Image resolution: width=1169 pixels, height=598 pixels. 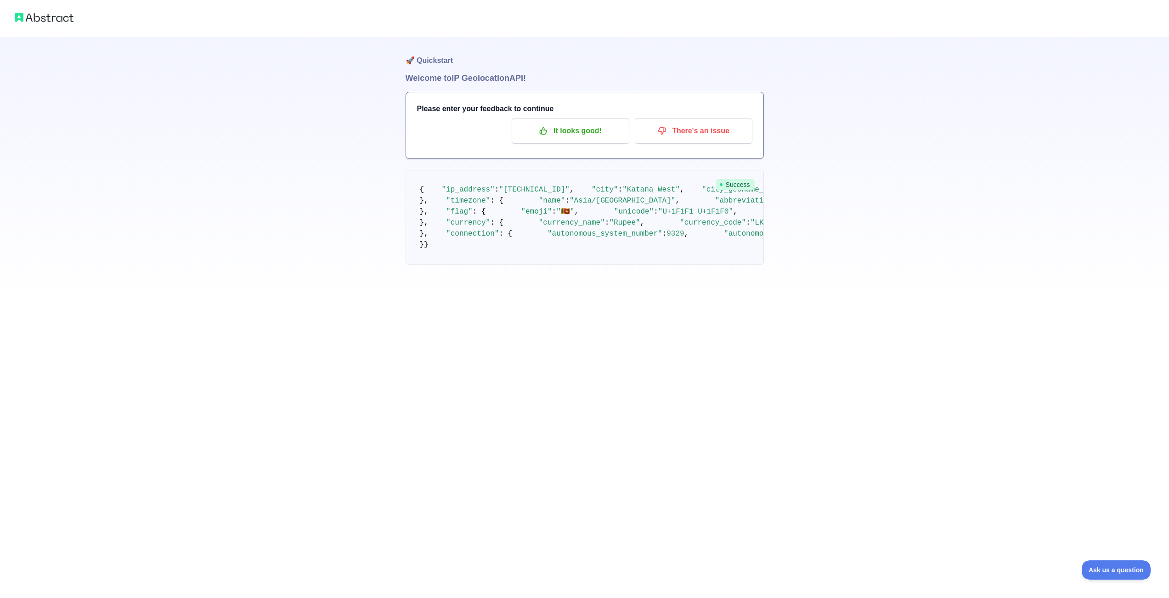 I want to click on span: "currency", so click(x=468, y=223).